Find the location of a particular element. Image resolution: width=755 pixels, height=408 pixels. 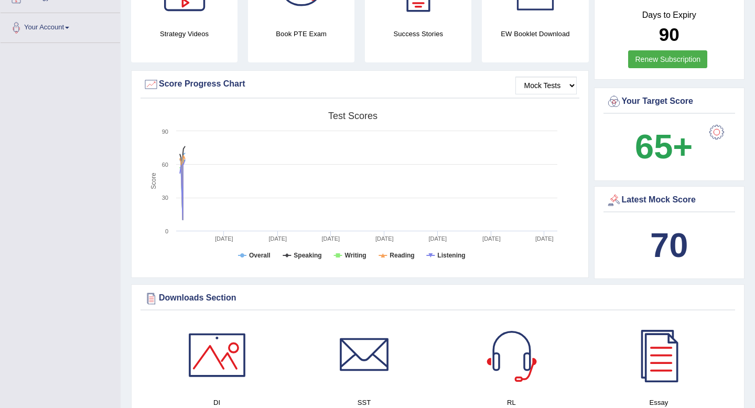

h4: RL is located at coordinates (511, 402).